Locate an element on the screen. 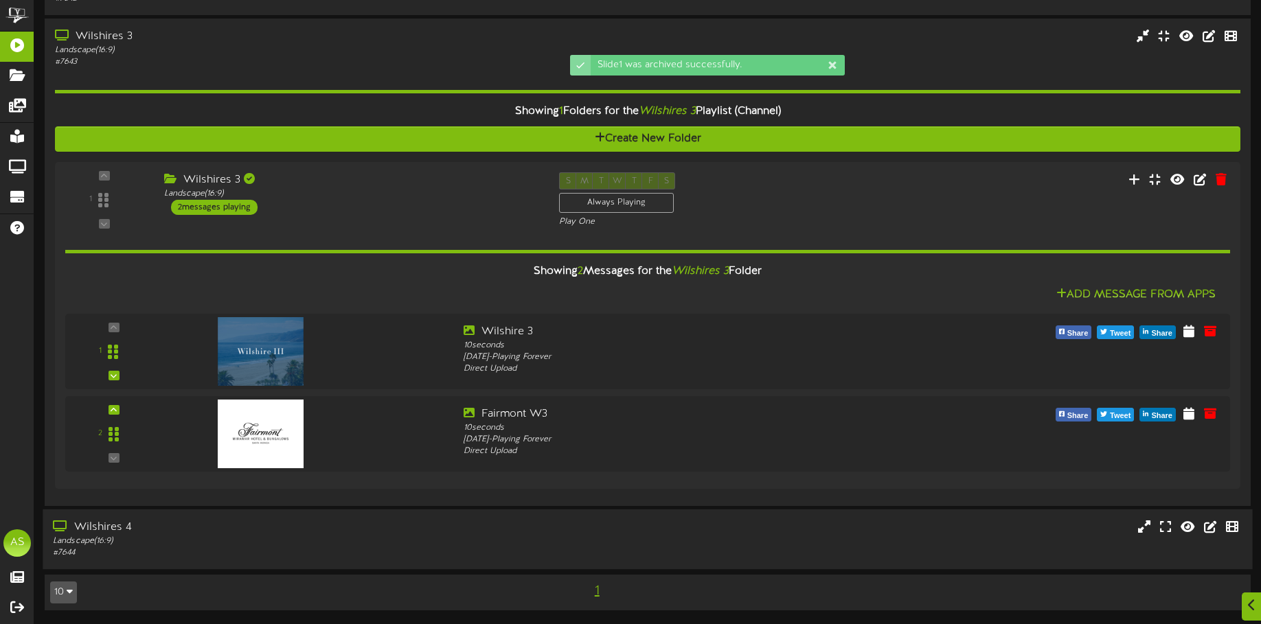  button: Add Message From Apps is located at coordinates (1136, 295).